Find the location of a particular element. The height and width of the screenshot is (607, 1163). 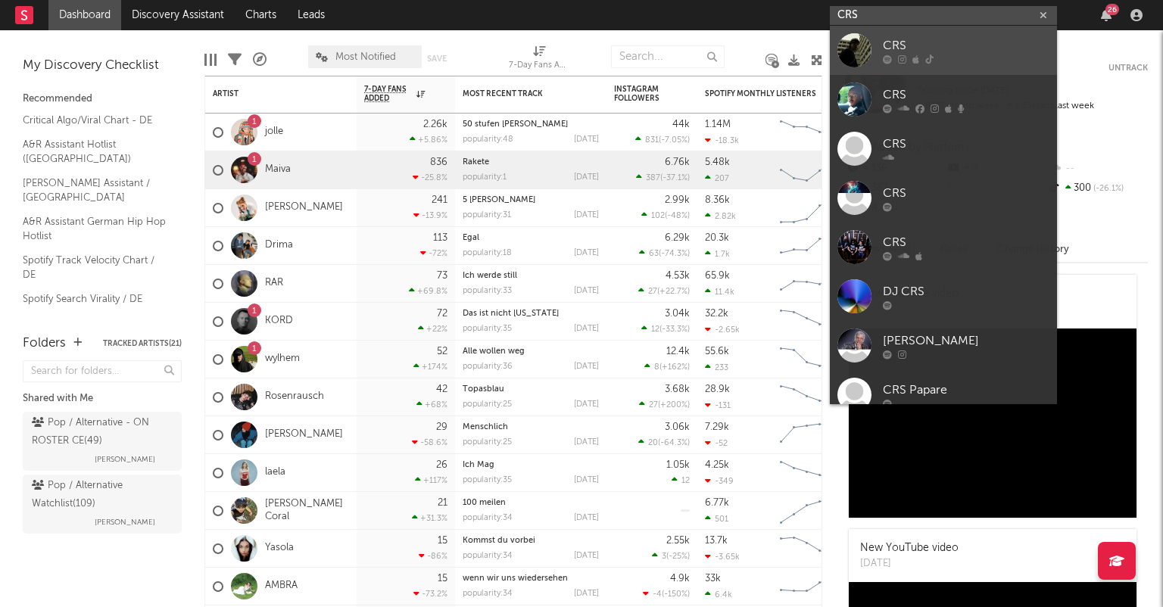

span: Most Notified is located at coordinates (366, 57).